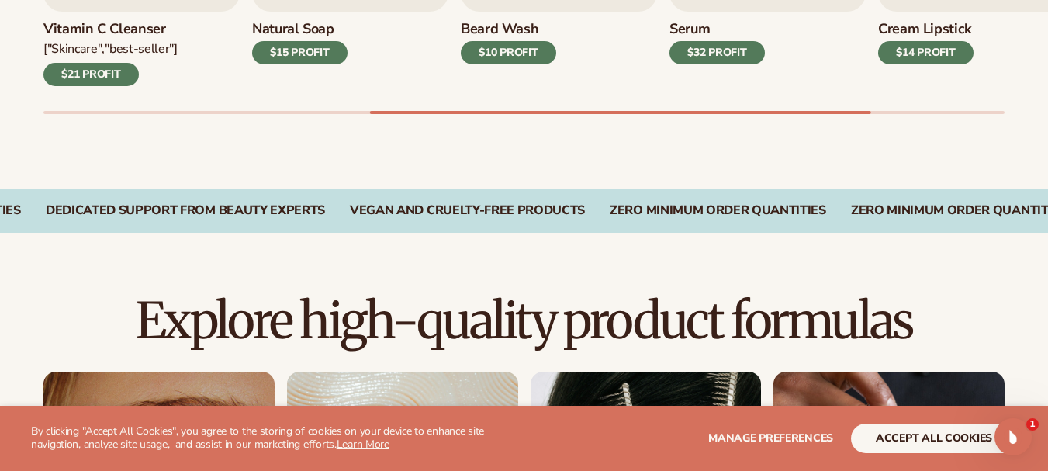 The height and width of the screenshot is (471, 1048). I want to click on h3: Vitamin C Cleanser, so click(110, 29).